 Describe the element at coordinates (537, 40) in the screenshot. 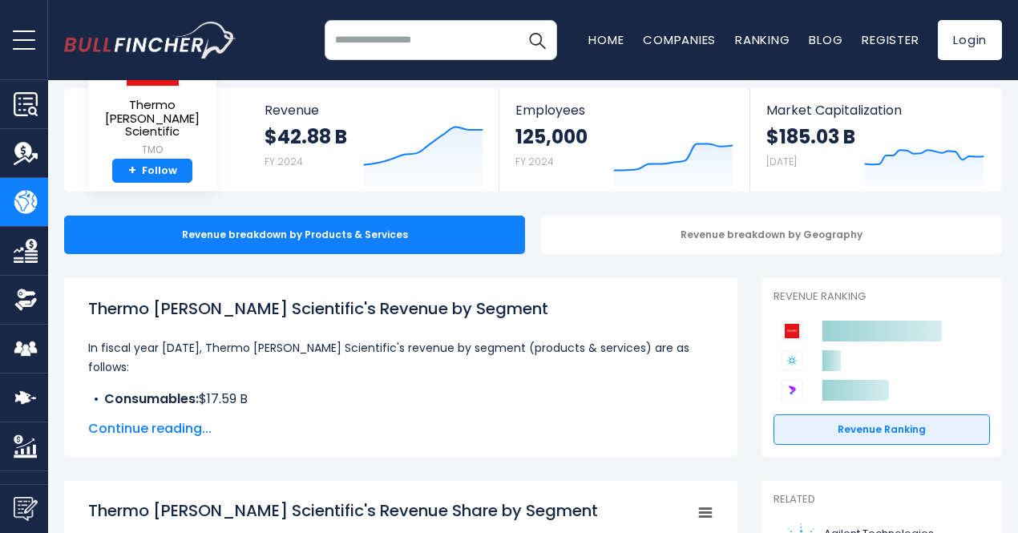

I see `button: Search` at that location.